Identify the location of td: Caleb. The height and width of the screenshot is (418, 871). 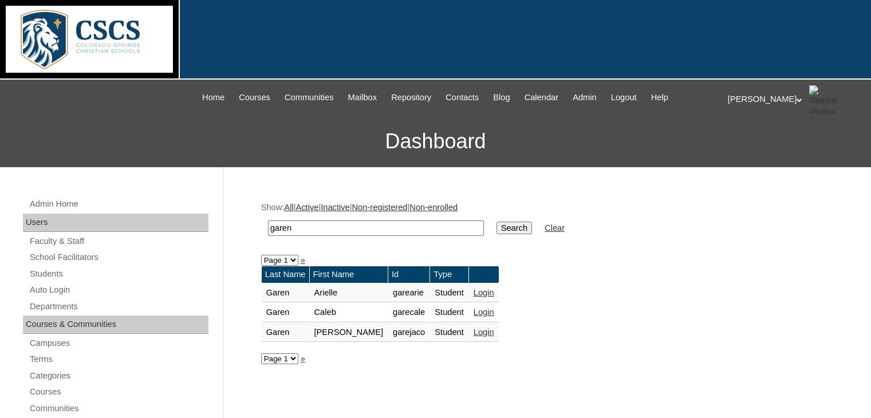
(349, 313).